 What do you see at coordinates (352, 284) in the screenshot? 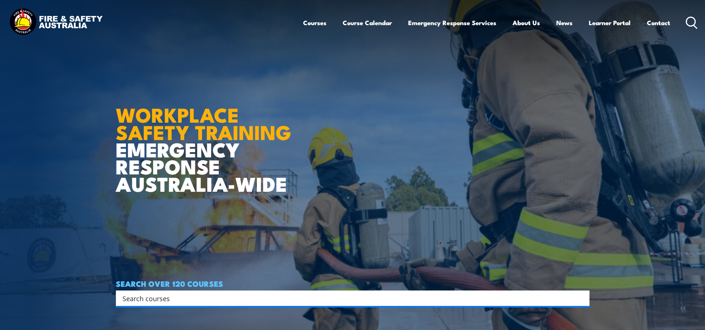
I see `h4: SEARCH OVER 120 COURSES` at bounding box center [352, 284].